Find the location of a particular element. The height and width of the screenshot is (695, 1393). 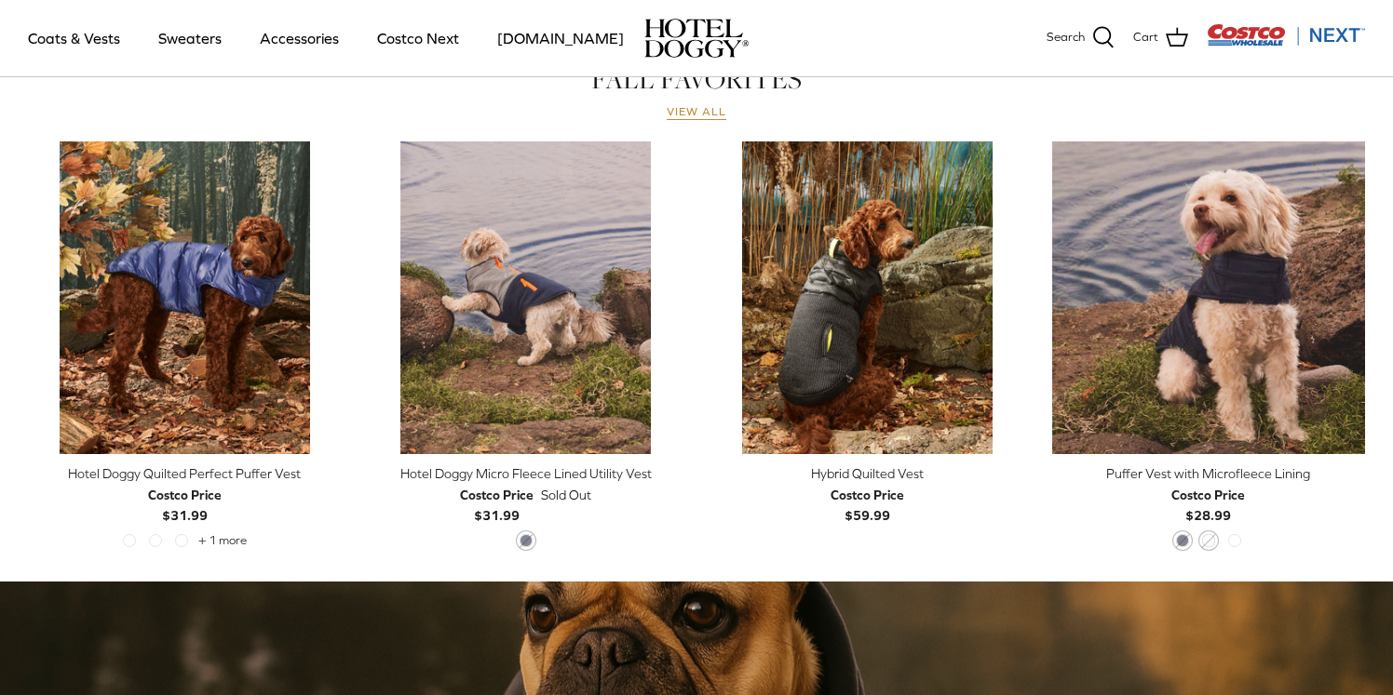

a: Hotel Doggy Quilted Perfect Puffer Vest Costco Price$31.99 is located at coordinates (184, 494).